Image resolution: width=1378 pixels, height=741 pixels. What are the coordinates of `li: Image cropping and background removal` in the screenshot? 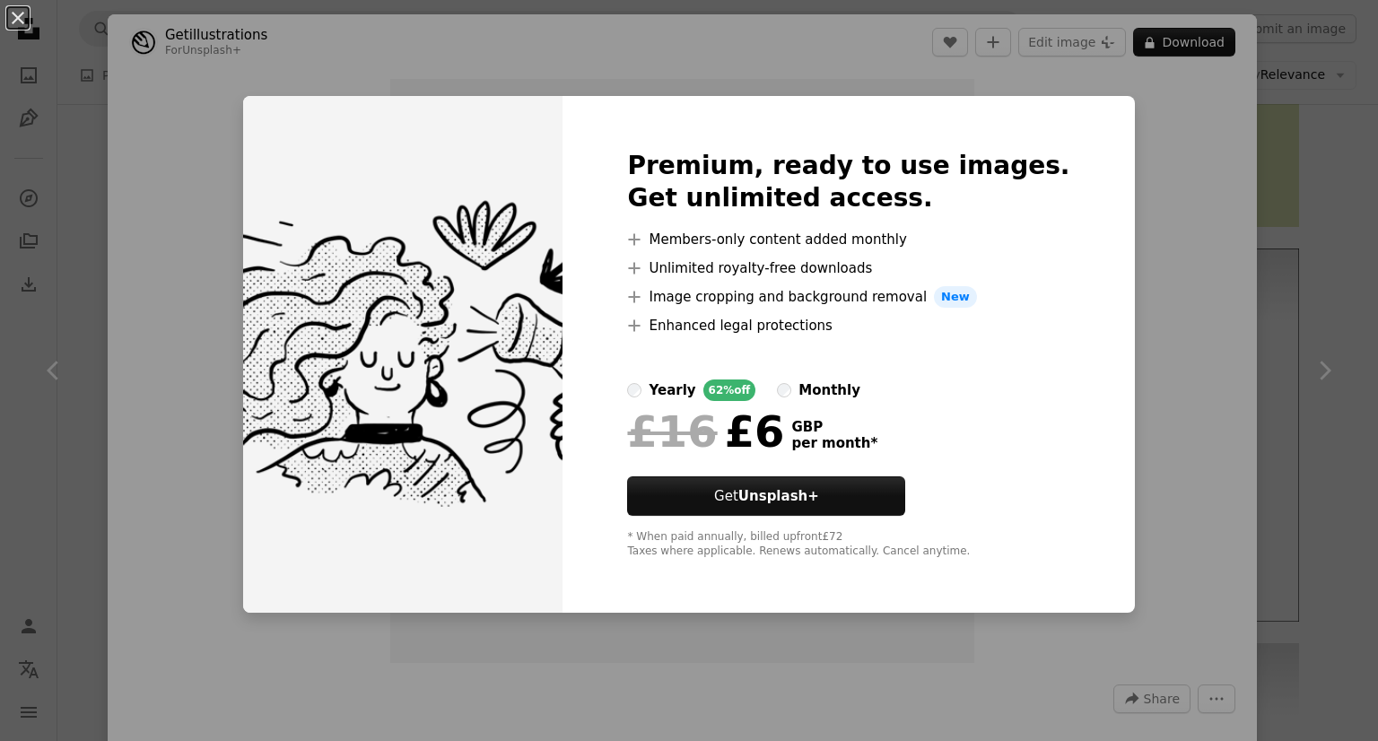 It's located at (848, 297).